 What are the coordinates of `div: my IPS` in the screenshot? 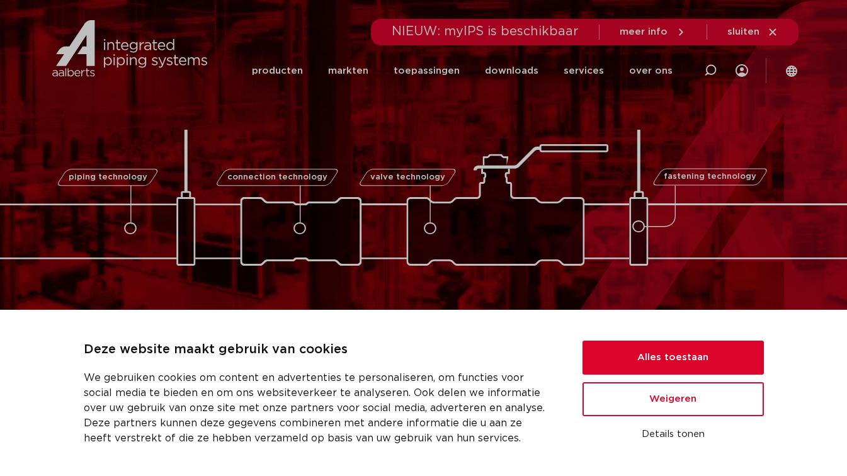 It's located at (742, 71).